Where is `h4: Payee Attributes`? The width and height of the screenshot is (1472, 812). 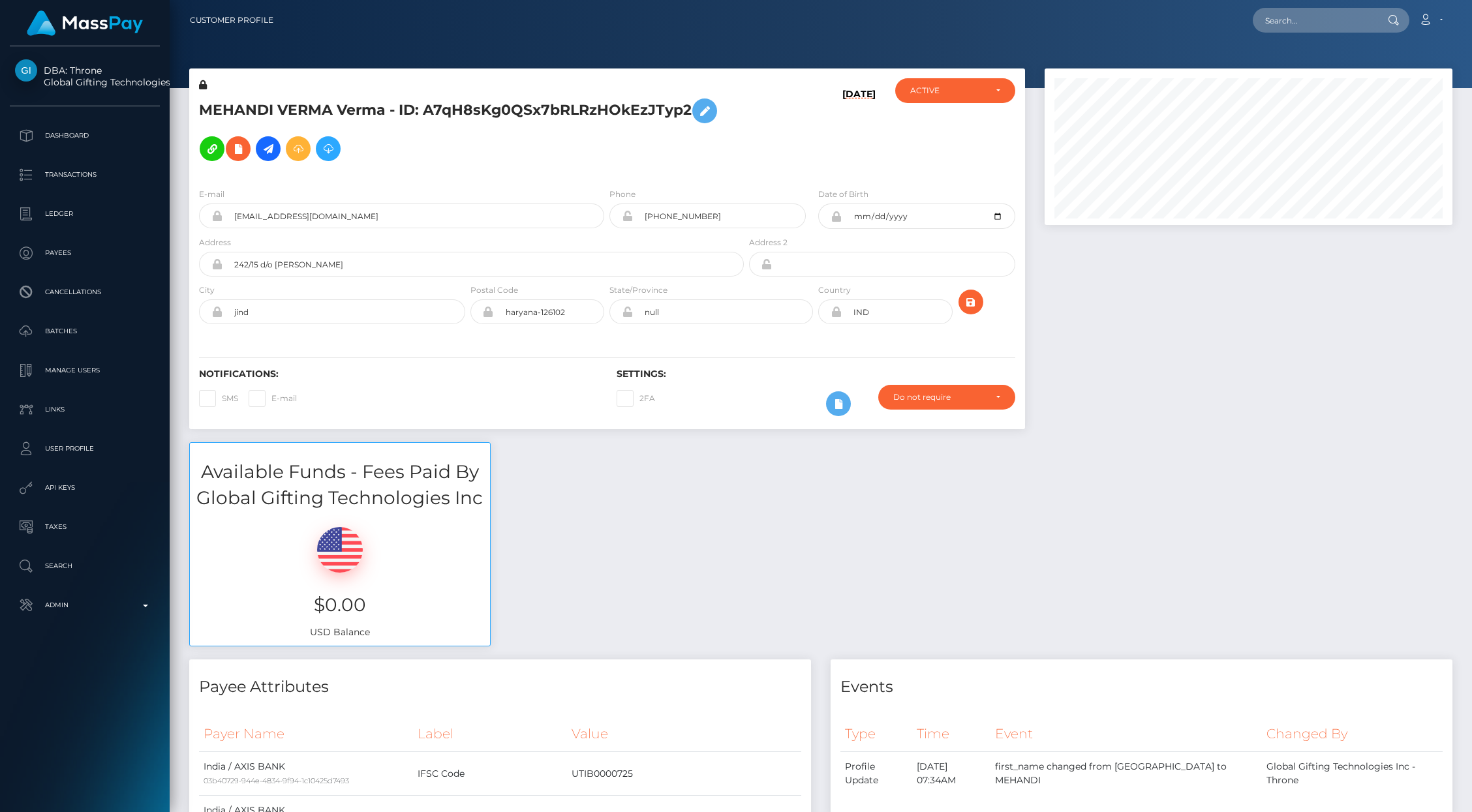
h4: Payee Attributes is located at coordinates (500, 687).